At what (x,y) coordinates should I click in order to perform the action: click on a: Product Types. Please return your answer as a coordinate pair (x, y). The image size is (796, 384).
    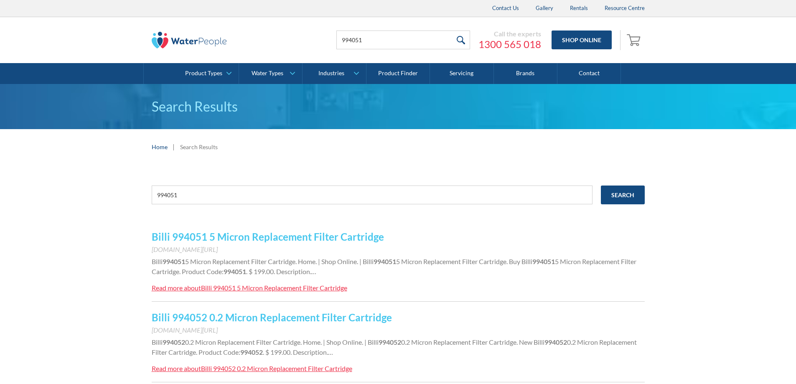
    Looking at the image, I should click on (207, 74).